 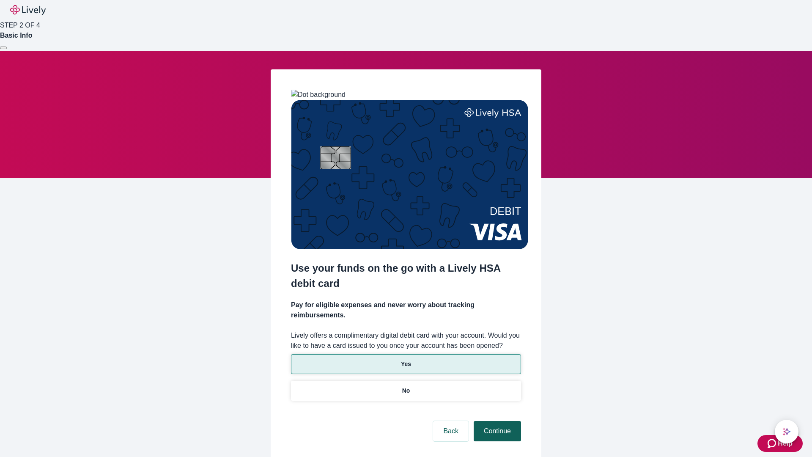 I want to click on label: Lively offers a complimentary digital debit card with your account. Would you like to have a card..., so click(x=406, y=341).